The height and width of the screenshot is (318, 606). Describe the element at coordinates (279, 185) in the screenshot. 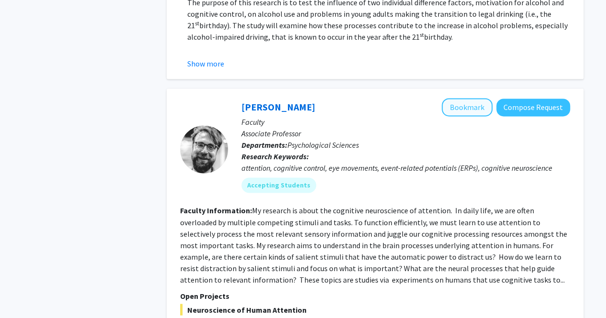

I see `mat-chip: Accepting Students` at that location.